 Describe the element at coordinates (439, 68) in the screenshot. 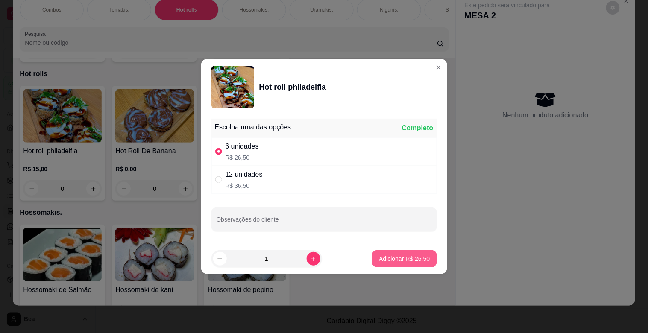

I see `button: Close` at that location.